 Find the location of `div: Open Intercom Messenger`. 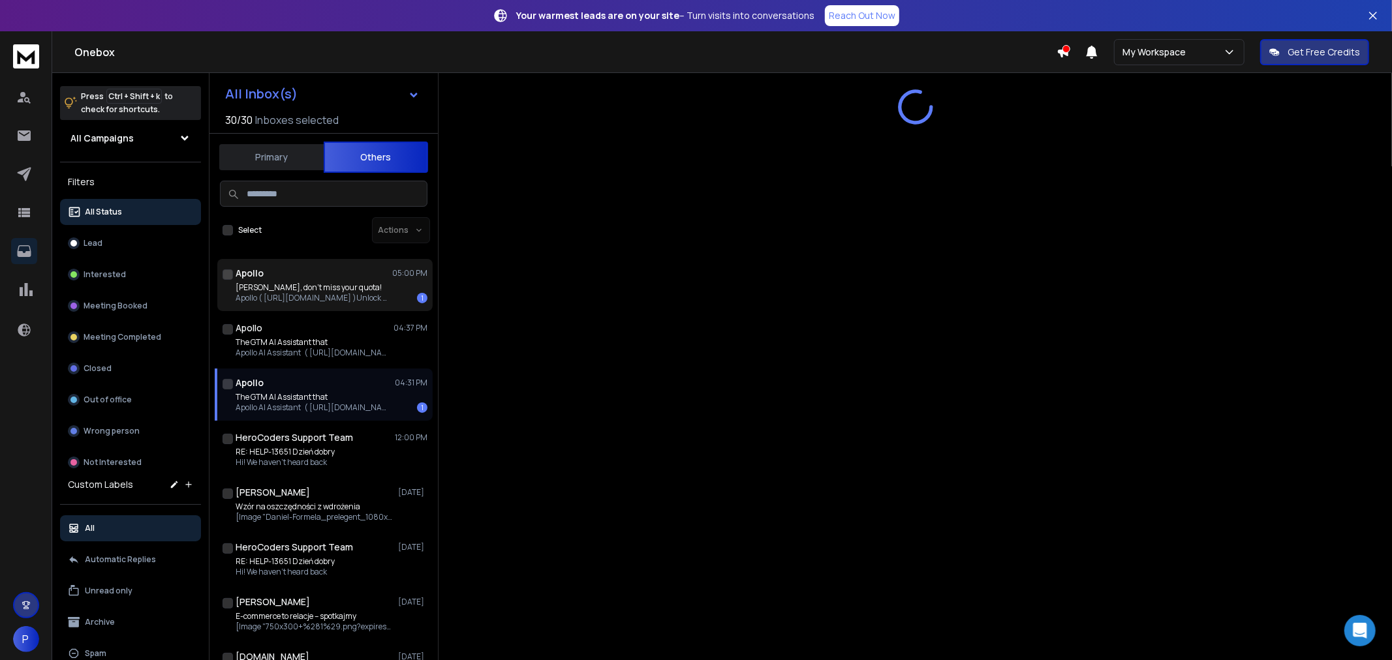

div: Open Intercom Messenger is located at coordinates (1360, 631).